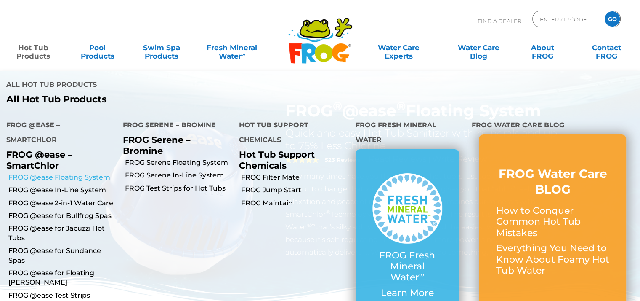 The width and height of the screenshot is (640, 301). What do you see at coordinates (162, 48) in the screenshot?
I see `a: Swim SpaProducts` at bounding box center [162, 48].